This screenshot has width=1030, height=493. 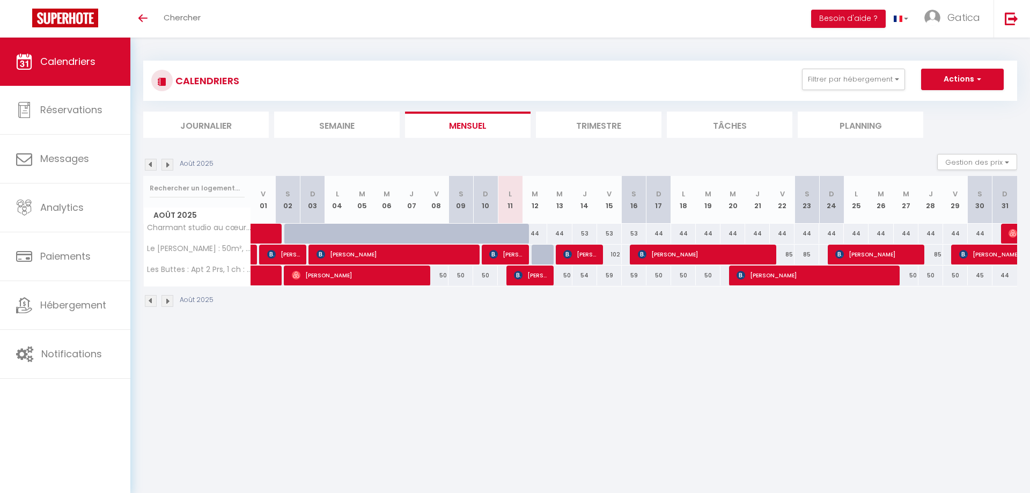 What do you see at coordinates (288, 200) in the screenshot?
I see `th: 02` at bounding box center [288, 200].